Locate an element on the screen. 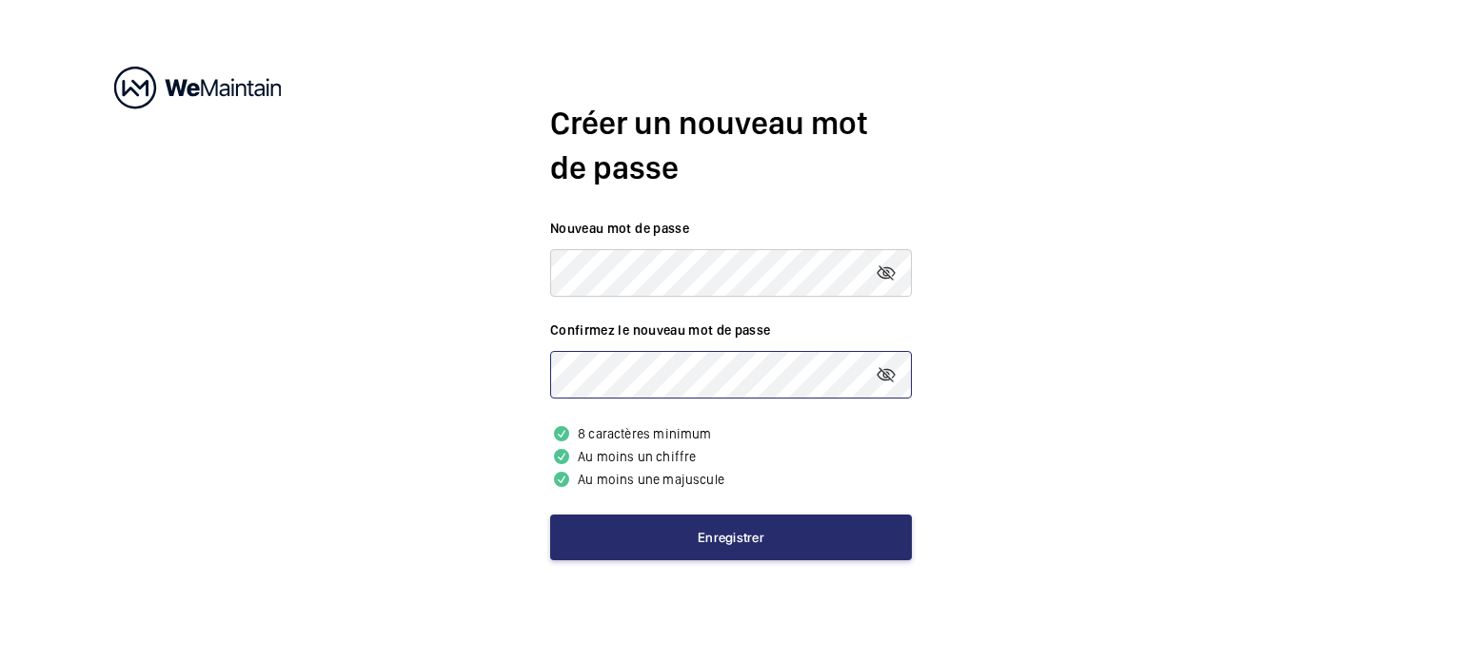 This screenshot has height=661, width=1462. h2: Créer un nouveau mot de passe is located at coordinates (731, 146).